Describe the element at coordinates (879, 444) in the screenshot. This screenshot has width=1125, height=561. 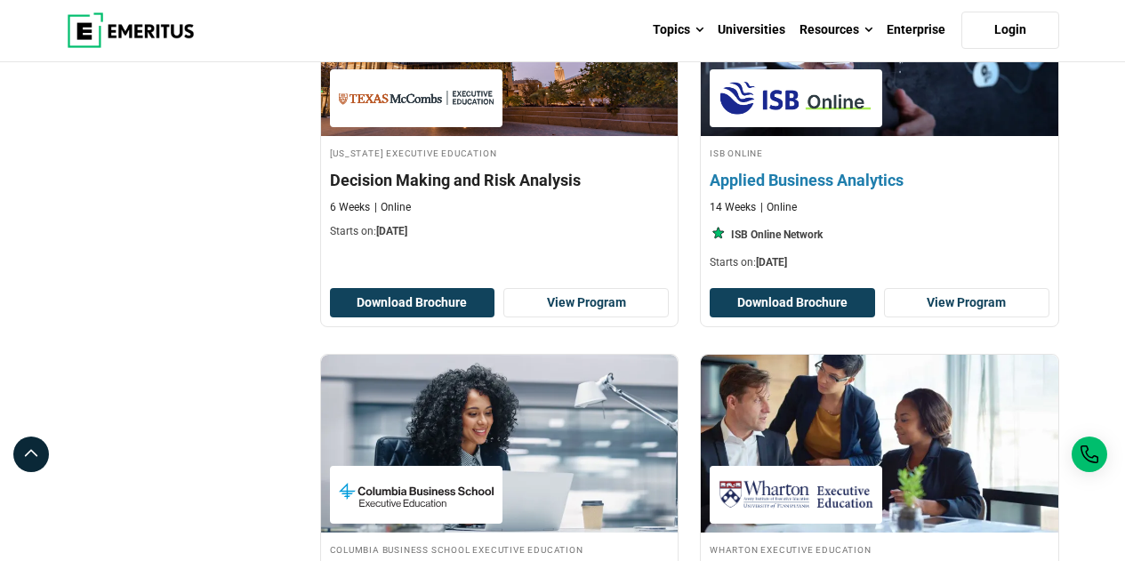
I see `img: Business Acumen for Executives | Online Leadership Course` at that location.